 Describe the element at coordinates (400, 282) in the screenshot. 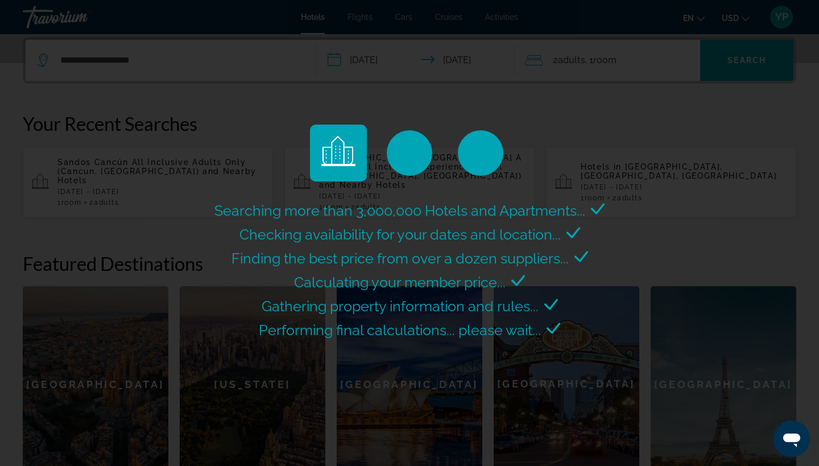

I see `span: Calculating your member price...` at that location.